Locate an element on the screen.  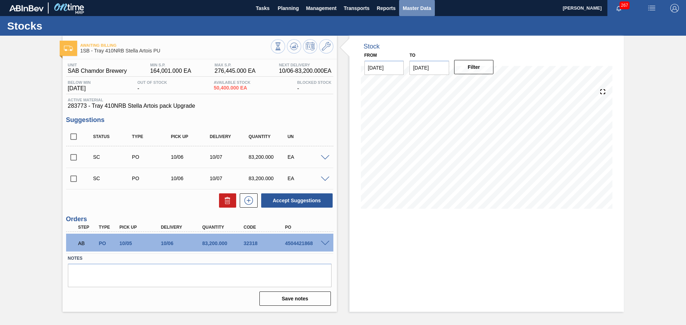
span: Tasks is located at coordinates (263, 8).